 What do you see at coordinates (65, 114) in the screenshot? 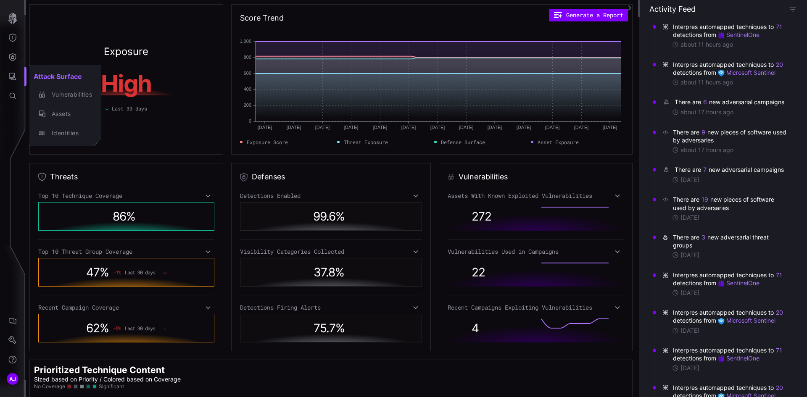
I see `button: Assets` at bounding box center [65, 114].